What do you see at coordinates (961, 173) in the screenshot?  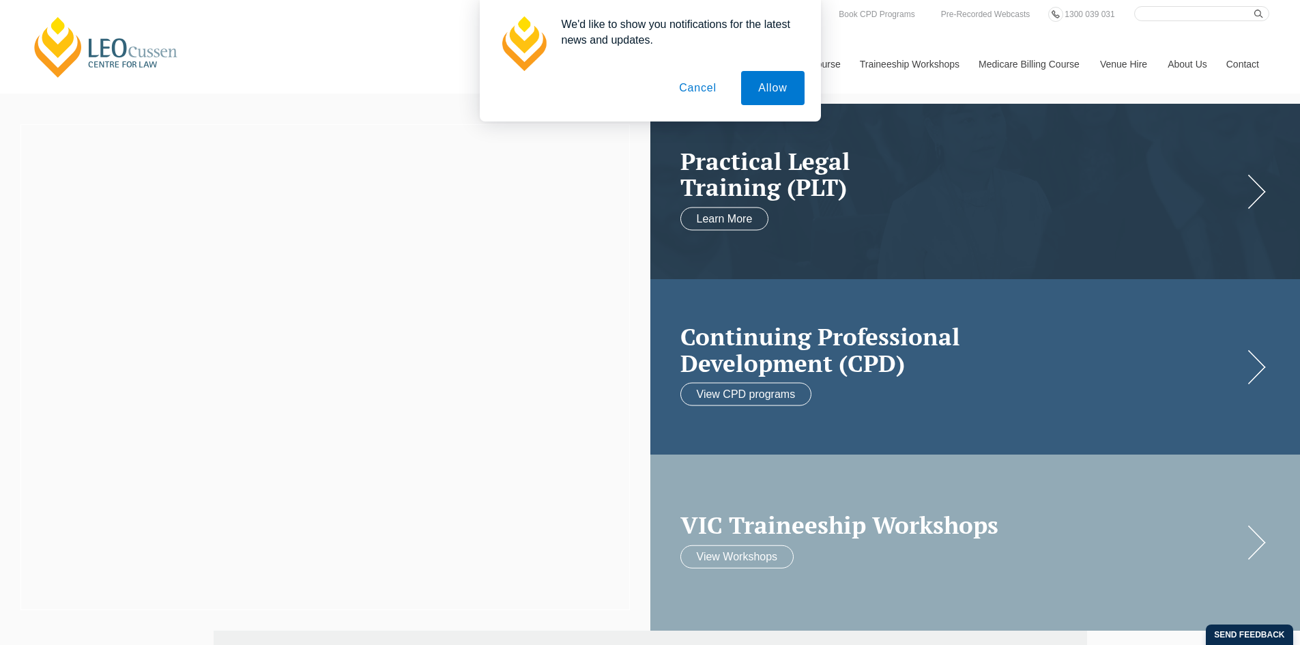 I see `h2: Practical Legal Training (PLT)` at bounding box center [961, 173].